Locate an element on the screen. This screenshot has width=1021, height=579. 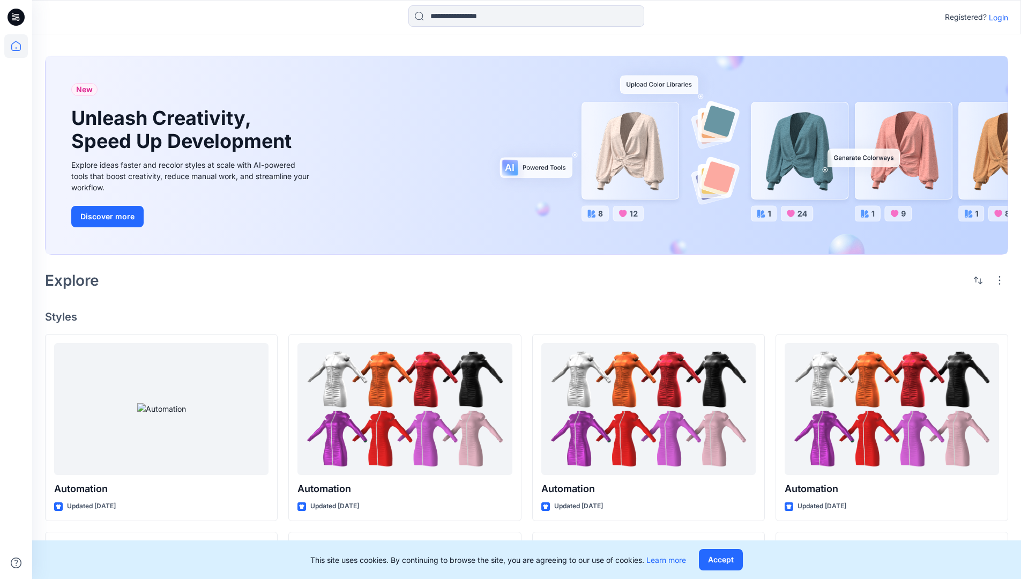
div: Explore ideas faster and recolor styles at scale with AI-powered tools that boost creativity, red... is located at coordinates (192, 176).